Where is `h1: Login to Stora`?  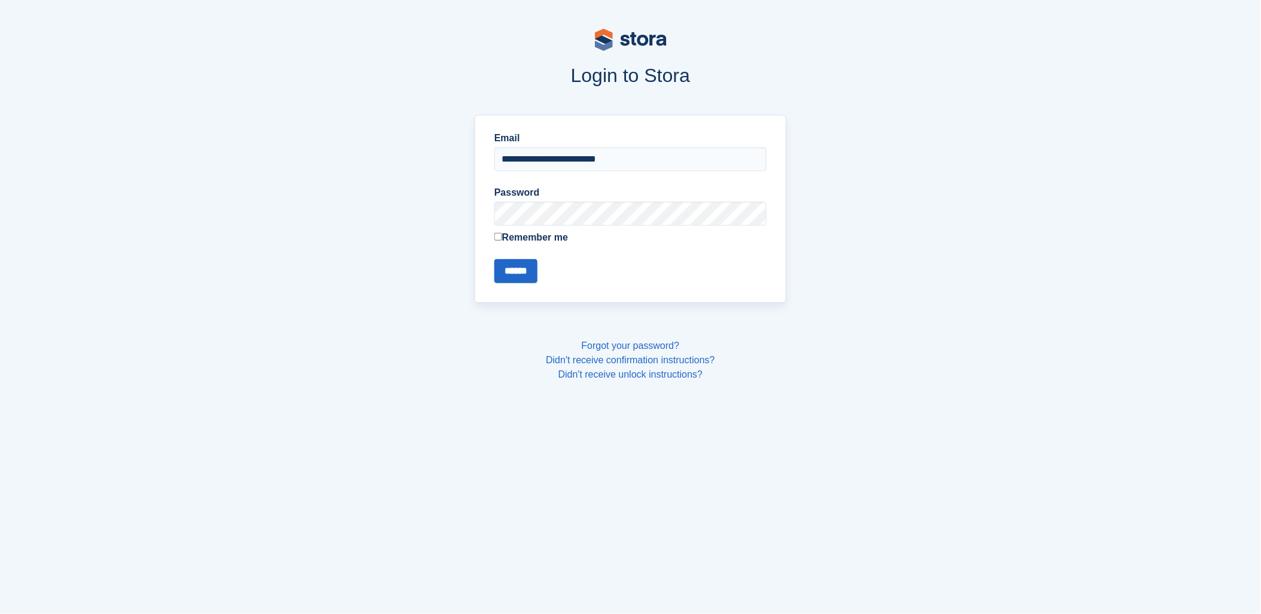
h1: Login to Stora is located at coordinates (631, 75).